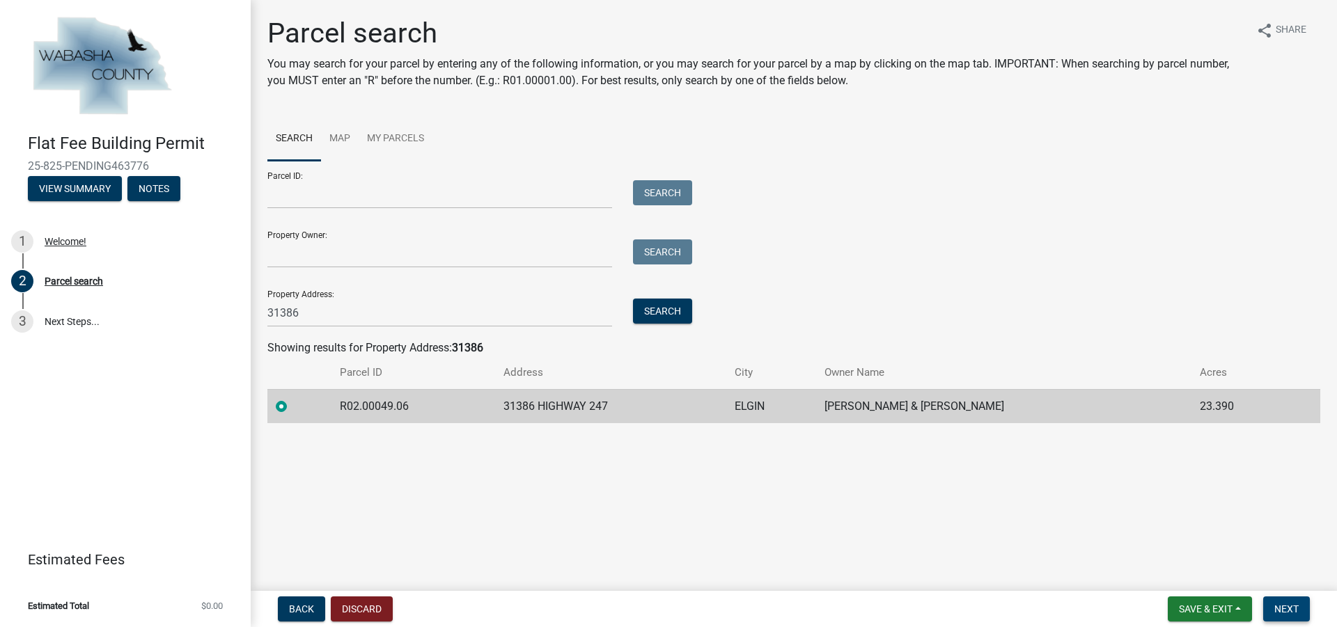 The width and height of the screenshot is (1337, 627). Describe the element at coordinates (1240, 406) in the screenshot. I see `td: 23.390` at that location.